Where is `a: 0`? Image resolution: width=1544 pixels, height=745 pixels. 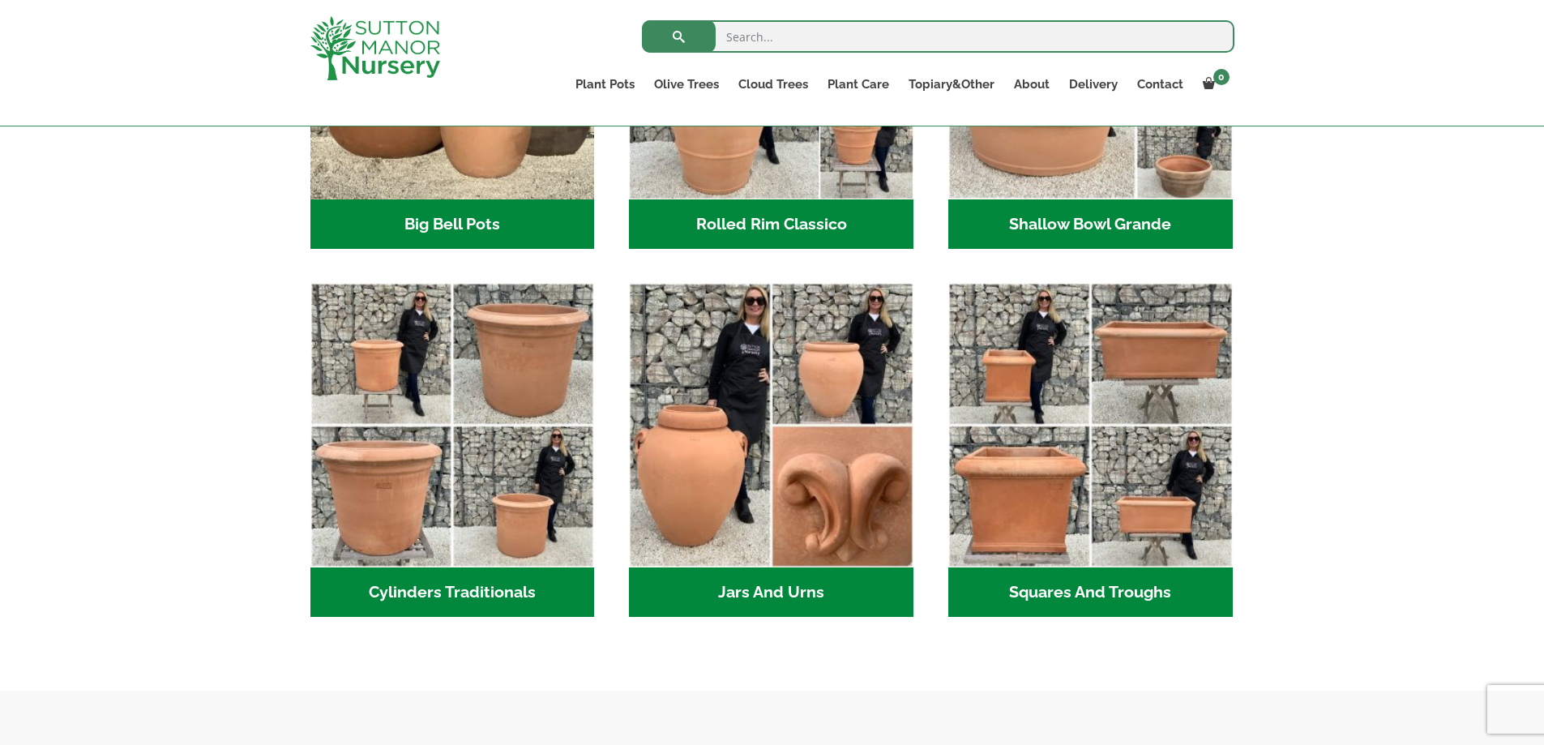
a: 0 is located at coordinates (1213, 84).